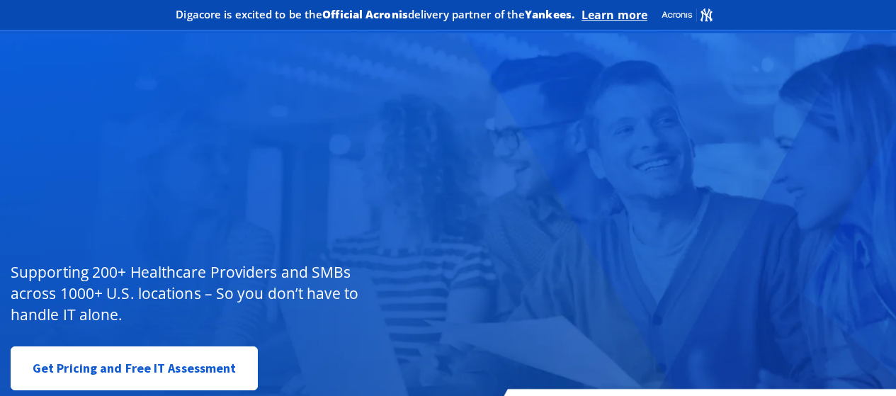 This screenshot has height=396, width=896. What do you see at coordinates (365, 14) in the screenshot?
I see `b: Official Acronis` at bounding box center [365, 14].